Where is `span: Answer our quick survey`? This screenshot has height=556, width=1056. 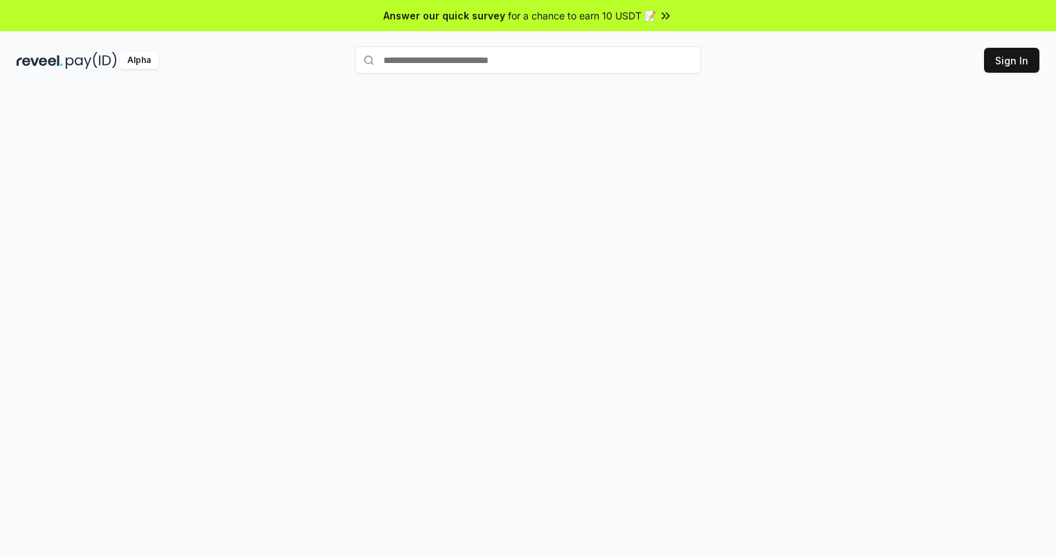 span: Answer our quick survey is located at coordinates (444, 15).